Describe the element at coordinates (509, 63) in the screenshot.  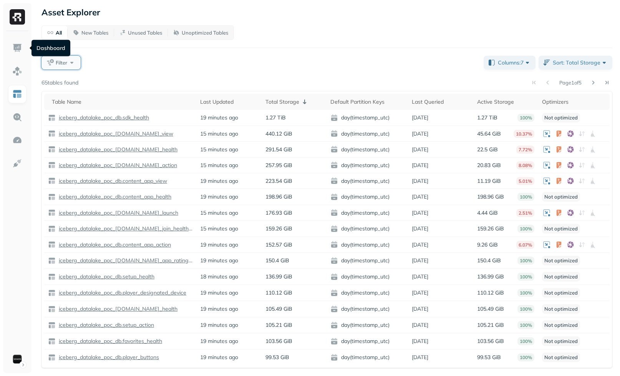
I see `button: Columns:7` at that location.